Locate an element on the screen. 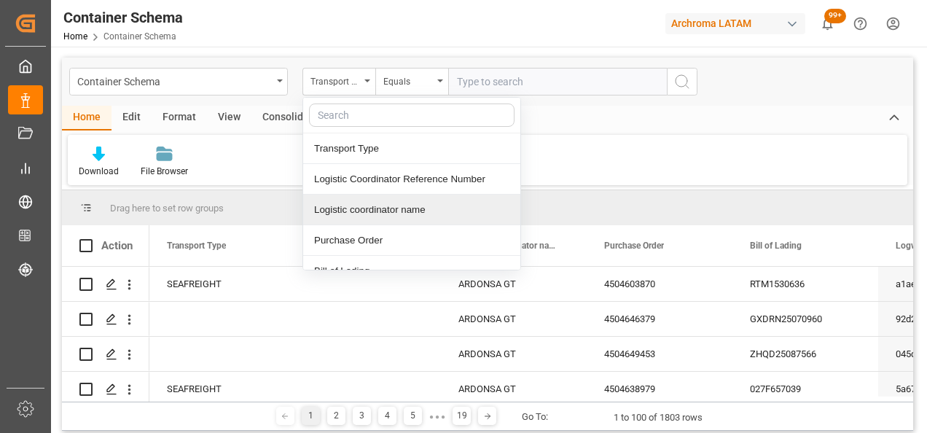 The image size is (927, 433). div: ZHQD25087566 is located at coordinates (805, 353).